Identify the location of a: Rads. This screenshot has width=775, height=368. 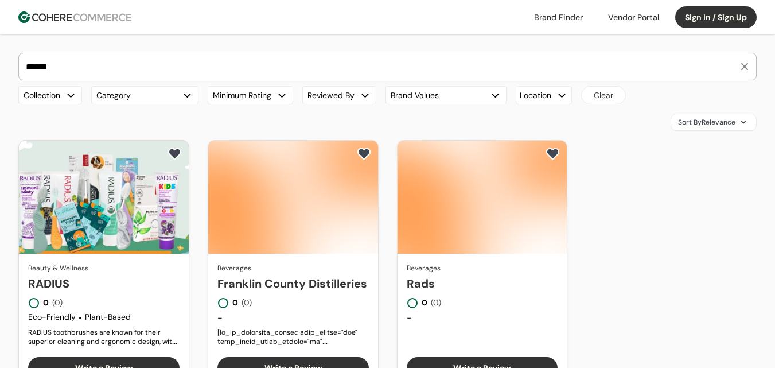
(483, 284).